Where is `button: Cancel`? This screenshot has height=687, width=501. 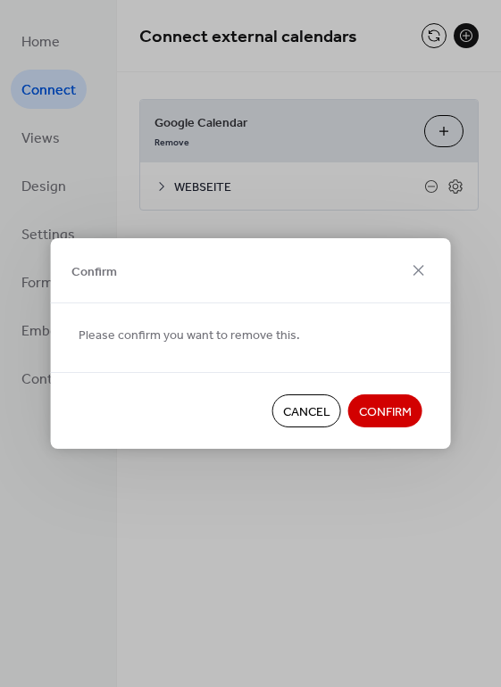 button: Cancel is located at coordinates (306, 411).